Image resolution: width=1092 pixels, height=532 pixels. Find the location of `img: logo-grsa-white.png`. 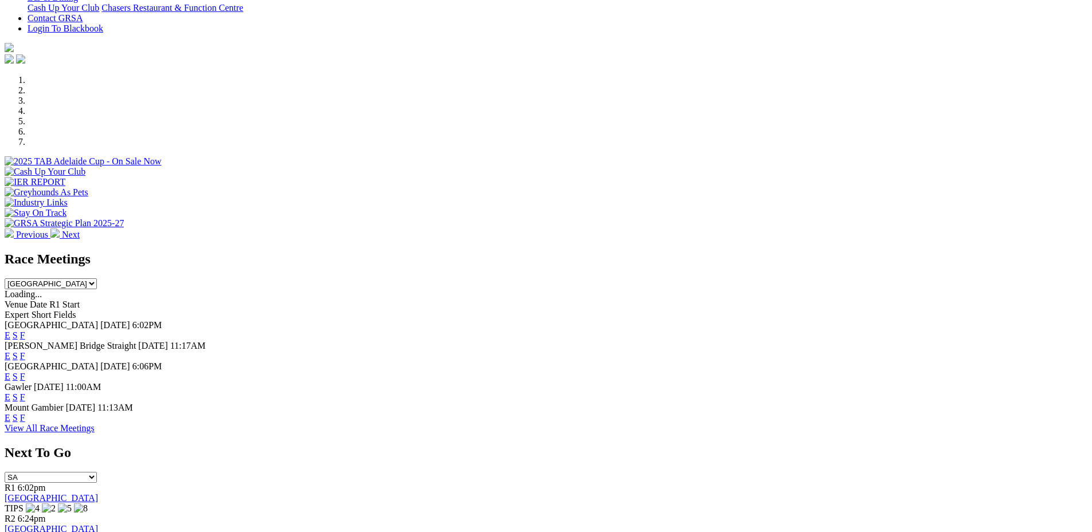

img: logo-grsa-white.png is located at coordinates (9, 48).